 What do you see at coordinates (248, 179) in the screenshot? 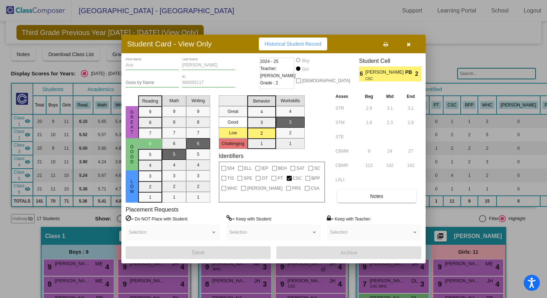
I see `span: SPE` at bounding box center [248, 179].